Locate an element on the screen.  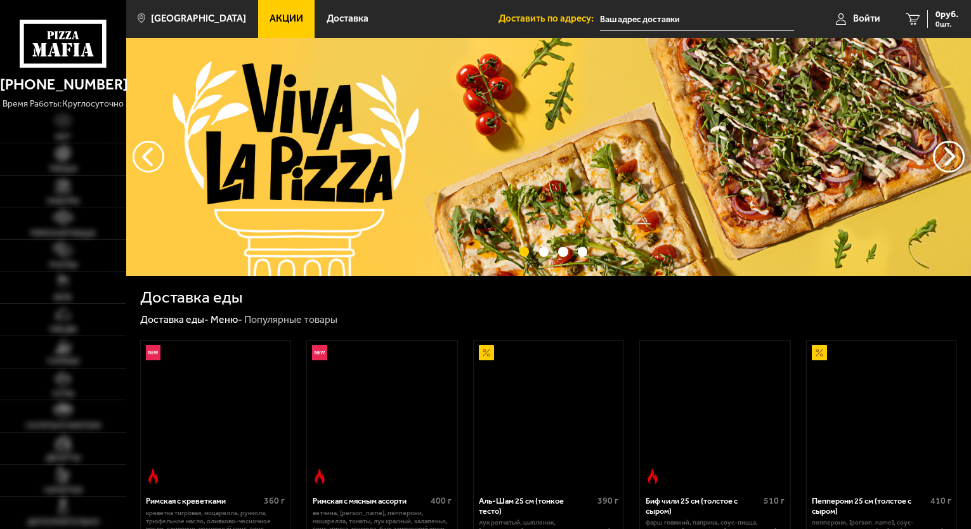
span: WOK is located at coordinates (63, 298).